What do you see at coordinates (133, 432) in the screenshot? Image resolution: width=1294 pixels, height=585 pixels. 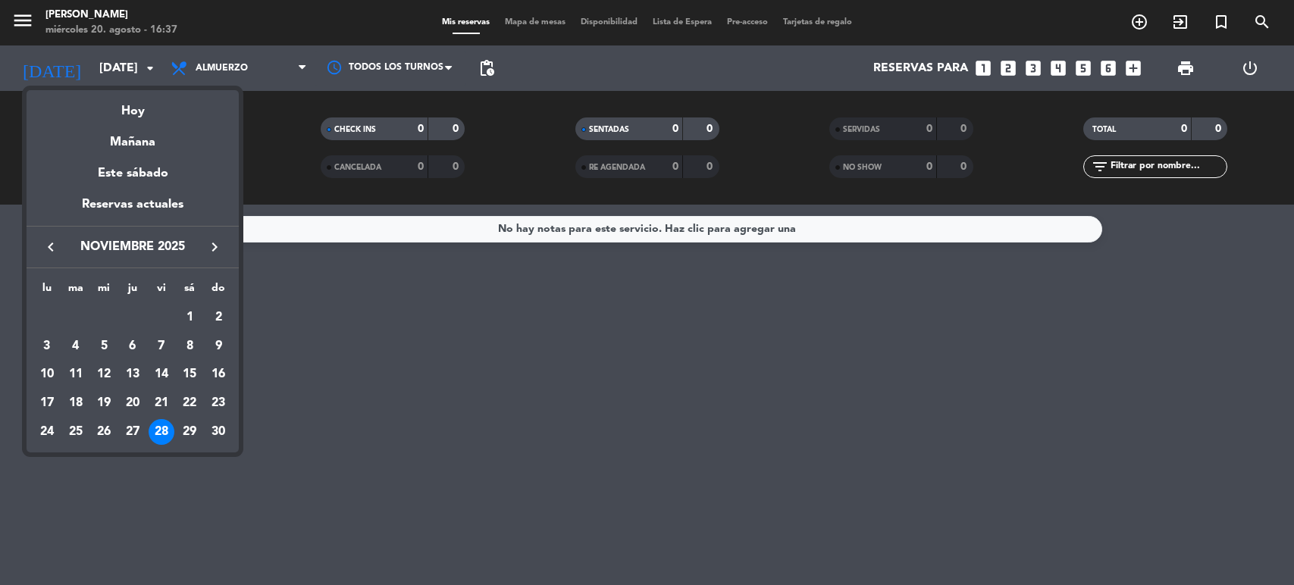 I see `td: 27 de noviembre de 2025` at bounding box center [133, 432].